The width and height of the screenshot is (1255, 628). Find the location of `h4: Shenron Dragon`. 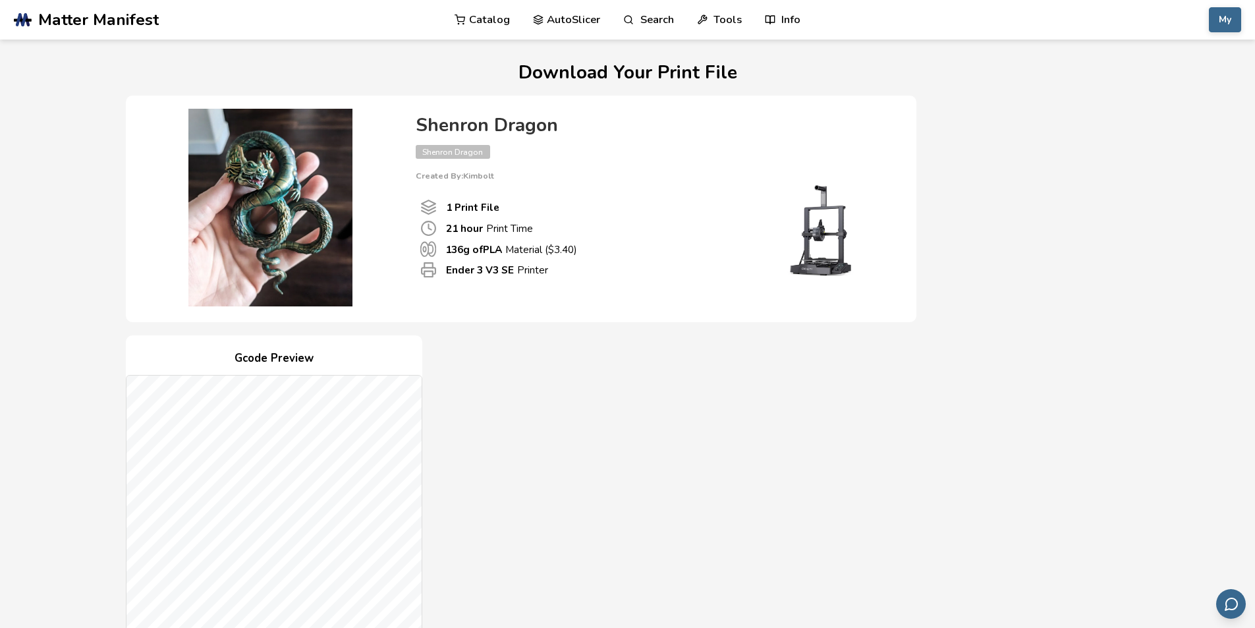

h4: Shenron Dragon is located at coordinates (653, 125).